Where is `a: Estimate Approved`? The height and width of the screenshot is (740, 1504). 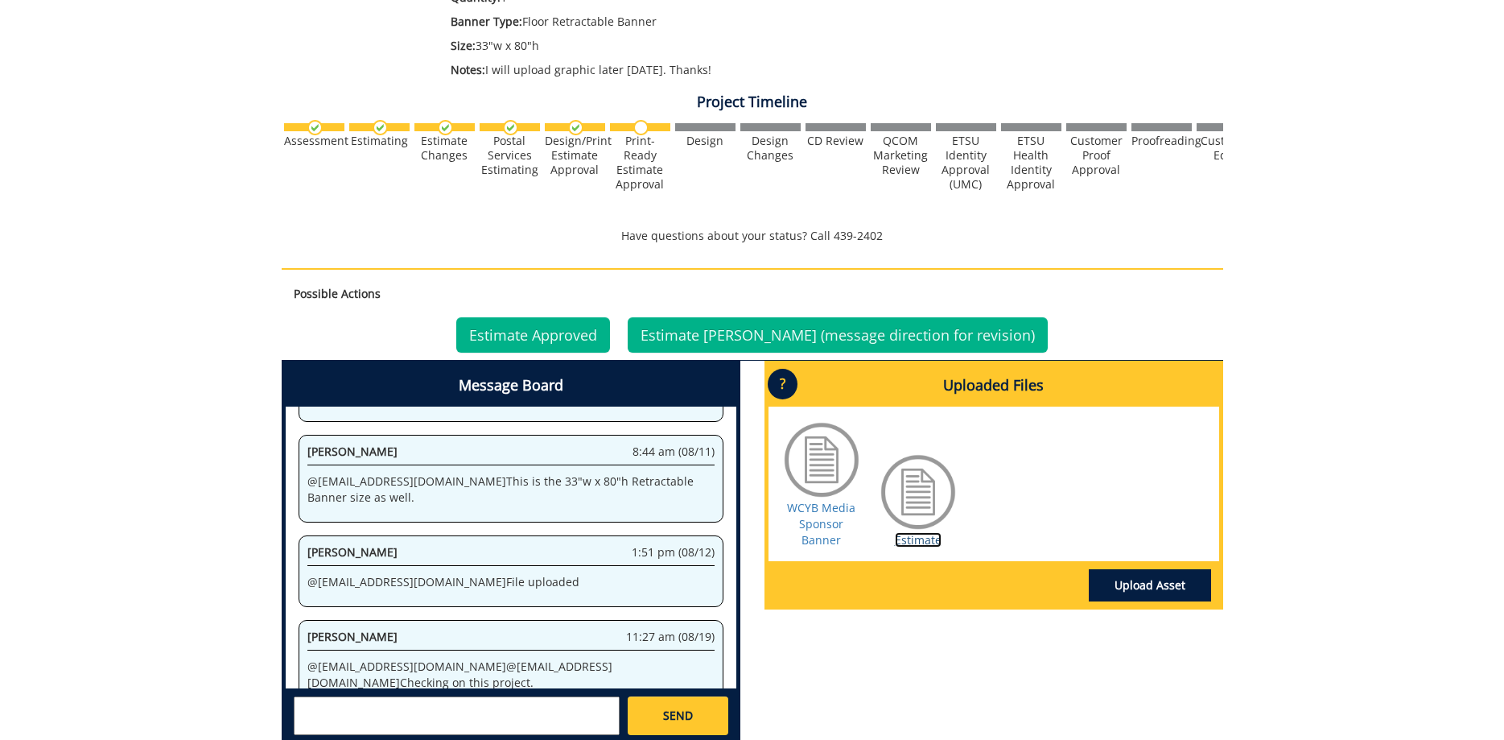 a: Estimate Approved is located at coordinates (533, 335).